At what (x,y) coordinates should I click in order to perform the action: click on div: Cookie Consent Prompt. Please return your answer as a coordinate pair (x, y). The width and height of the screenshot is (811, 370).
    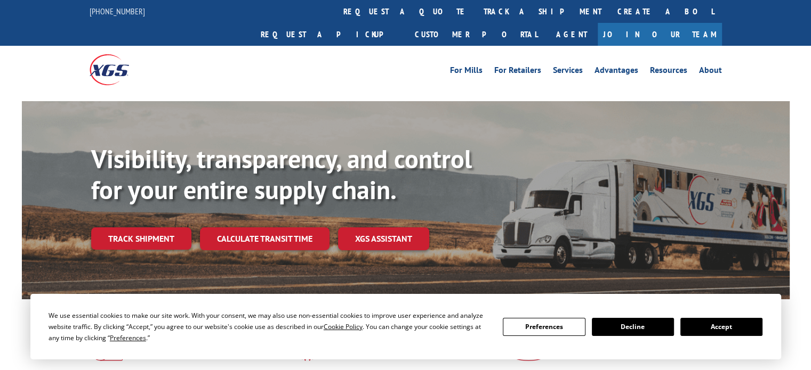
    Looking at the image, I should click on (406, 327).